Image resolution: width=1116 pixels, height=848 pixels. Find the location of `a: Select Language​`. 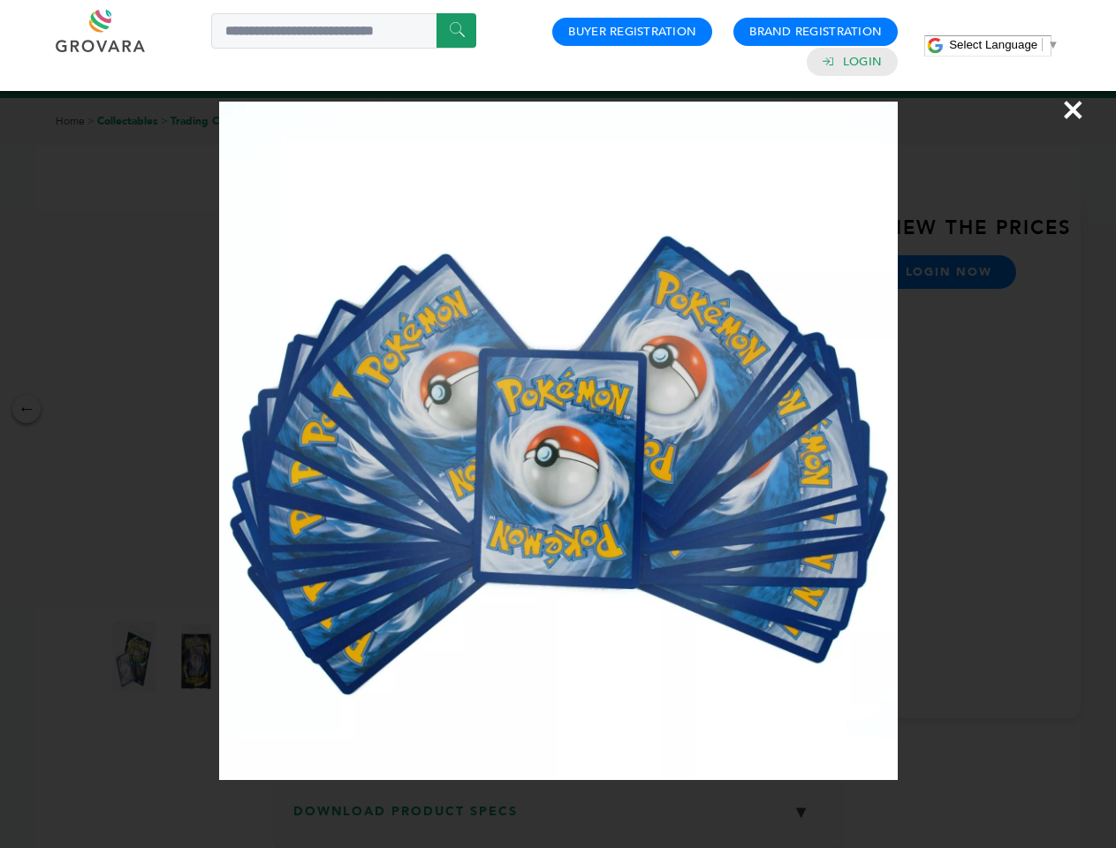

a: Select Language​ is located at coordinates (1004, 44).